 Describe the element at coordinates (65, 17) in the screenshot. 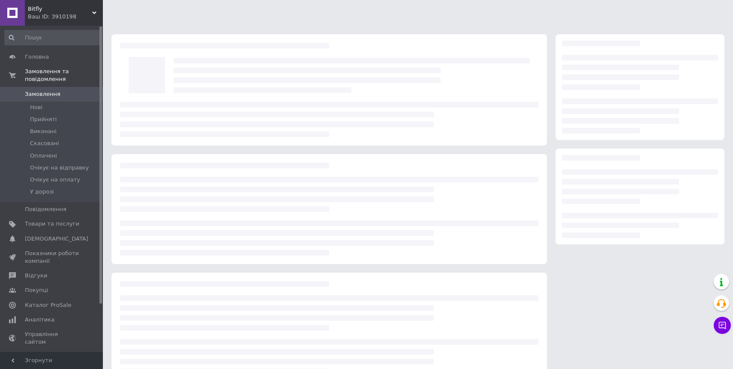

I see `div: Ваш ID: 3910198` at that location.